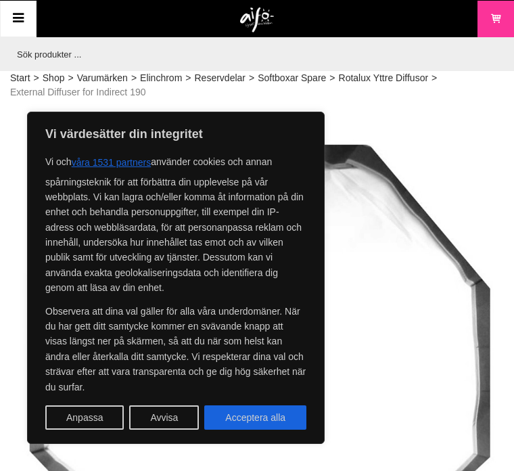  Describe the element at coordinates (255, 417) in the screenshot. I see `button: Acceptera alla` at that location.